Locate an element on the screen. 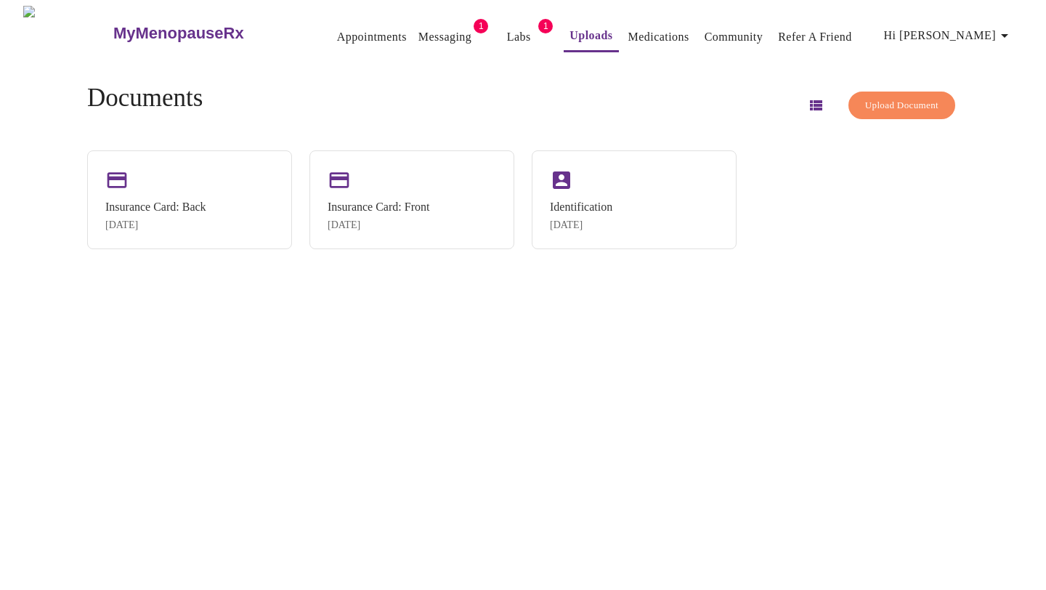 Image resolution: width=1046 pixels, height=590 pixels. button: Medications is located at coordinates (659, 37).